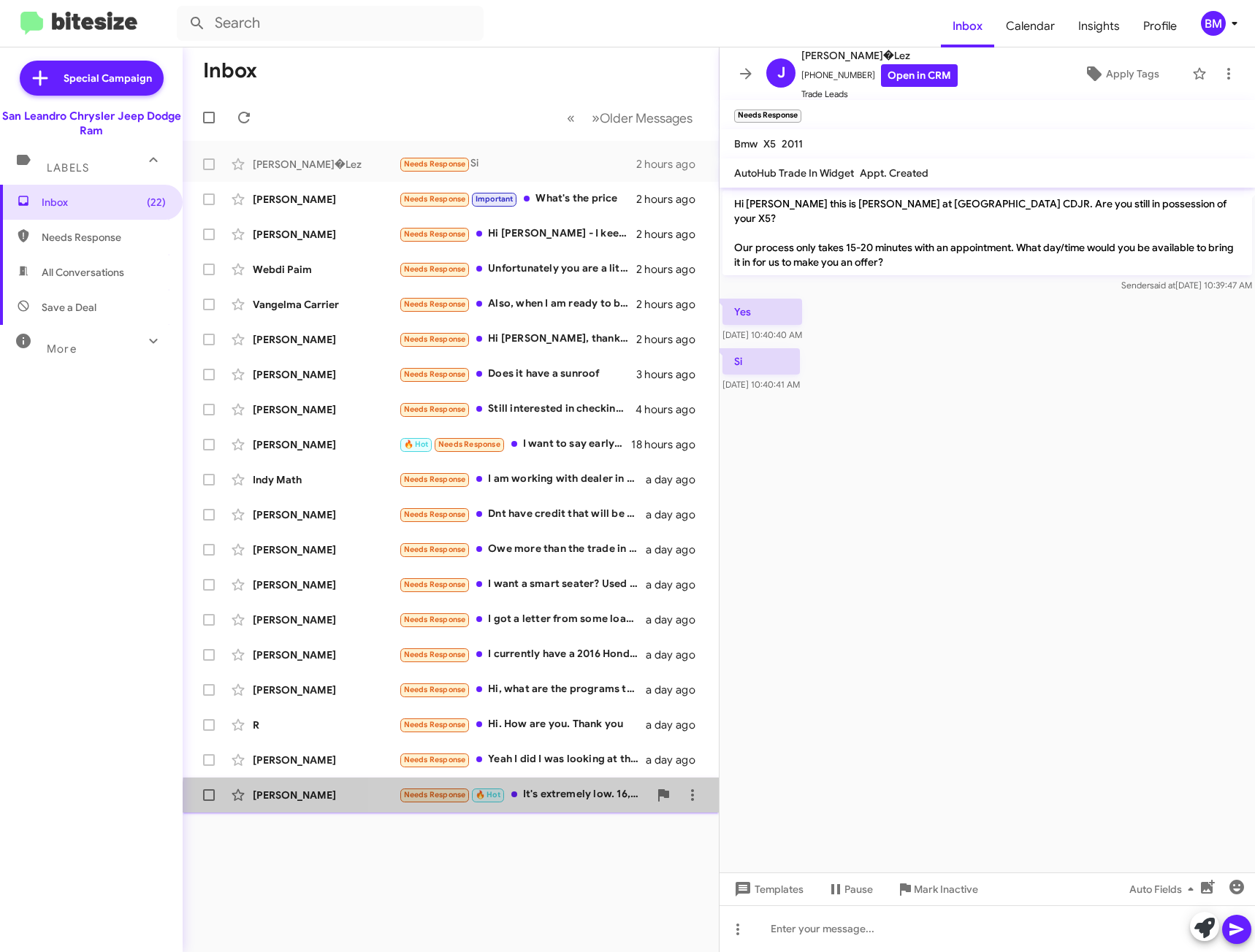  What do you see at coordinates (1160, 26) in the screenshot?
I see `span: Profile` at bounding box center [1160, 26].